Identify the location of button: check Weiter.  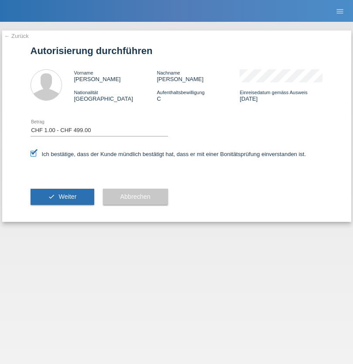
(62, 197).